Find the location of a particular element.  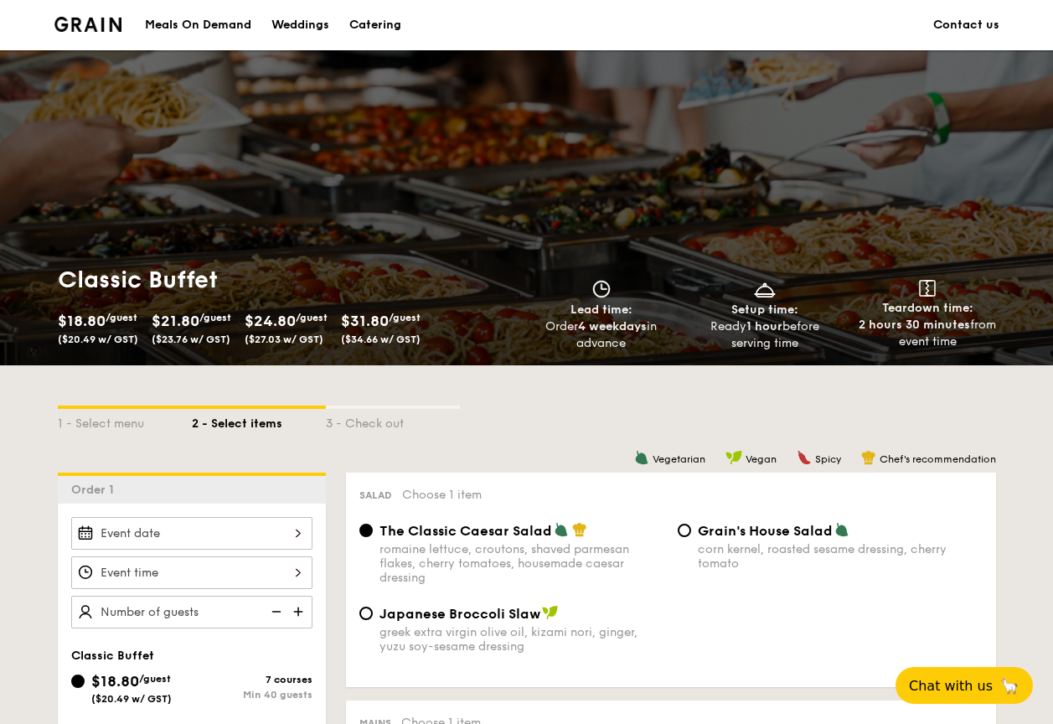

input: Grain's House Saladcorn kernel, roasted sesame dressing, cherry tomato is located at coordinates (684, 530).